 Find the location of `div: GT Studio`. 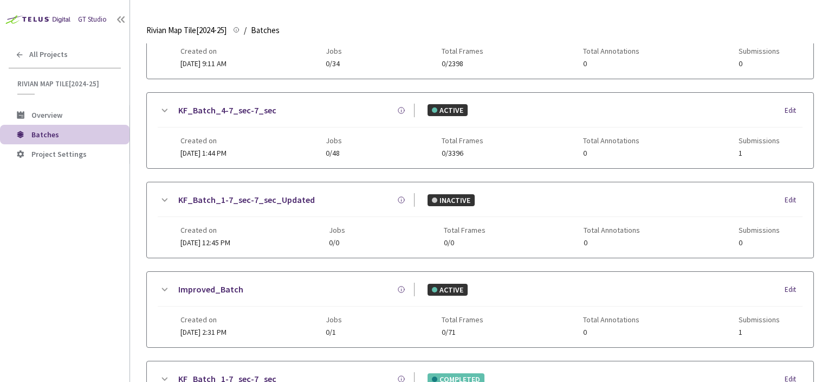

div: GT Studio is located at coordinates (92, 20).